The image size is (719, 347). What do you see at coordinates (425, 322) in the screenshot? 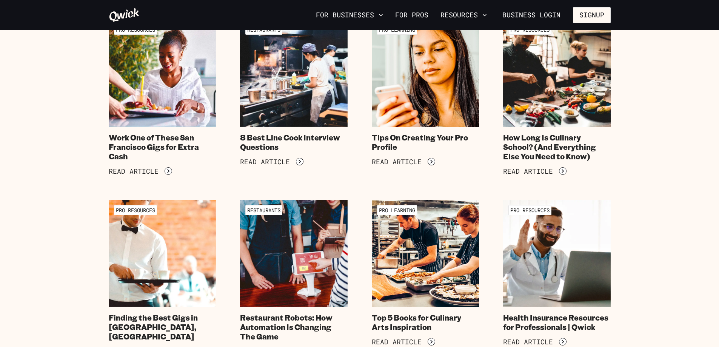
I see `h4: Top 5 Books for Culinary Arts Inspiration` at bounding box center [425, 322].